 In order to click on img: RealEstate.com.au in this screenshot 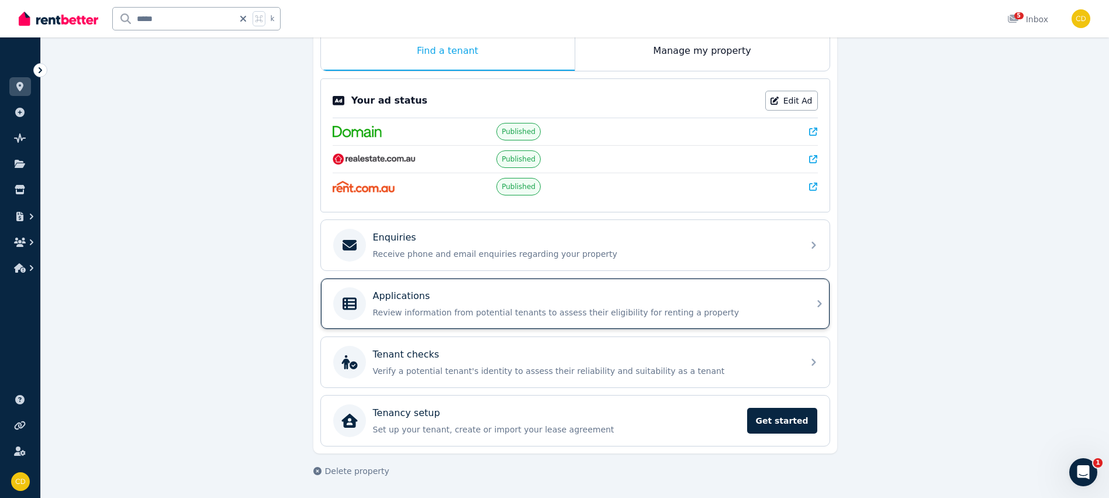, I will do `click(374, 159)`.